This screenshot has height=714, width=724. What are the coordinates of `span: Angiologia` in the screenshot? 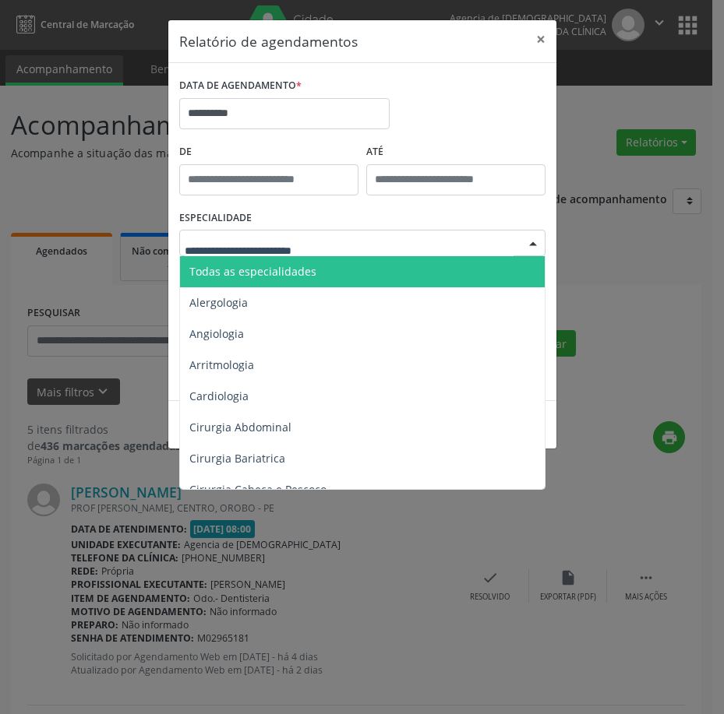 It's located at (217, 333).